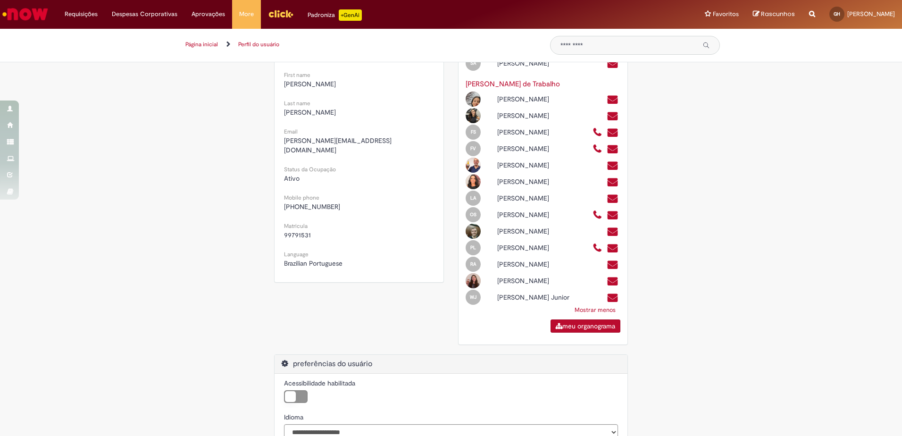 The image size is (902, 436). I want to click on span: Requisições, so click(81, 14).